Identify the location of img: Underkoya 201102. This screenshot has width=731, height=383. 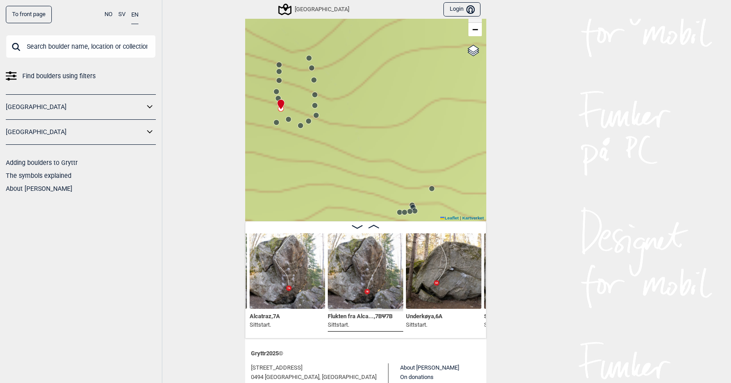
(443, 271).